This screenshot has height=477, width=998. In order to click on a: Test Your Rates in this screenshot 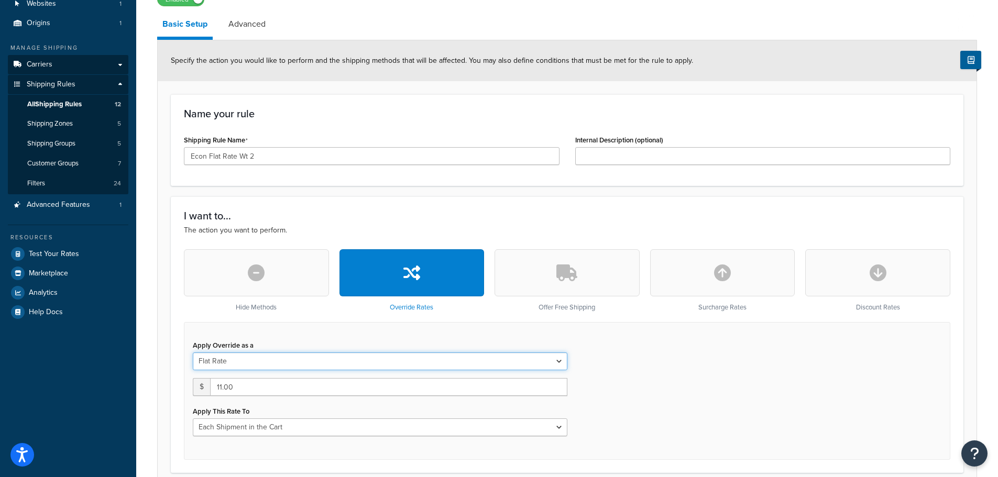, I will do `click(68, 254)`.